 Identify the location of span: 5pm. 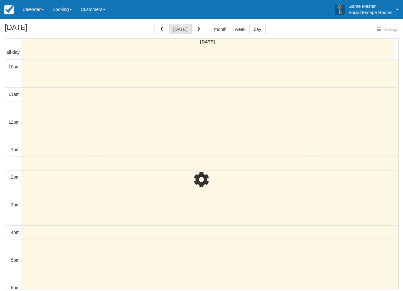
(15, 260).